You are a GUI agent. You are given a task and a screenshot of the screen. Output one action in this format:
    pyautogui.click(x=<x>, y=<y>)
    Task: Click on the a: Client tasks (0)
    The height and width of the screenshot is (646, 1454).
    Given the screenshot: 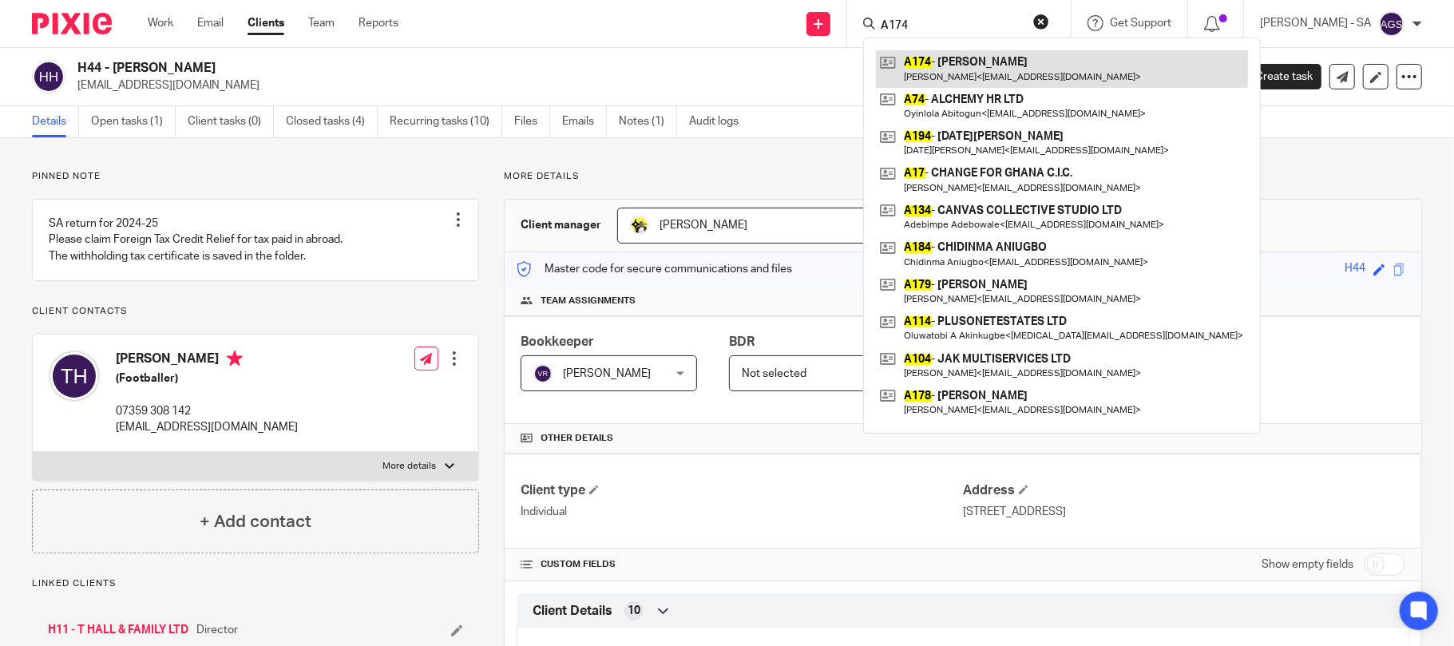 What is the action you would take?
    pyautogui.click(x=231, y=121)
    